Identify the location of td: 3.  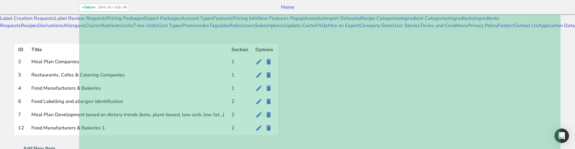
(21, 76).